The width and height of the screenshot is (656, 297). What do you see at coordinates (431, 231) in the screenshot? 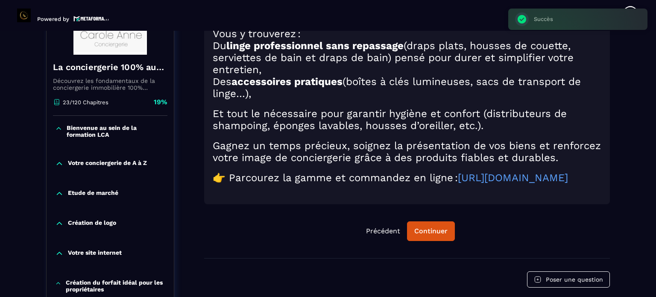
I see `button: Continuer` at bounding box center [431, 231].